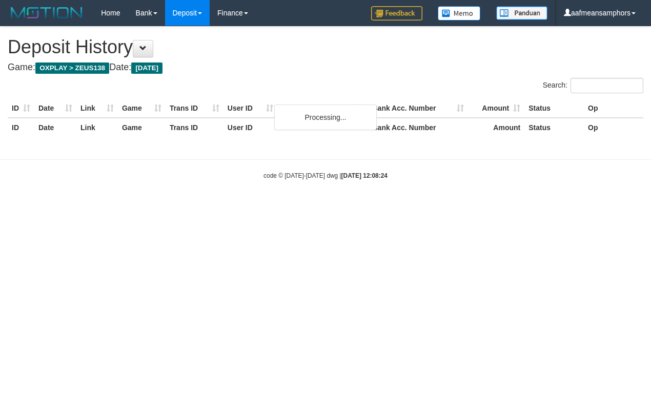  What do you see at coordinates (396, 13) in the screenshot?
I see `img: Feedback.jpg` at bounding box center [396, 13].